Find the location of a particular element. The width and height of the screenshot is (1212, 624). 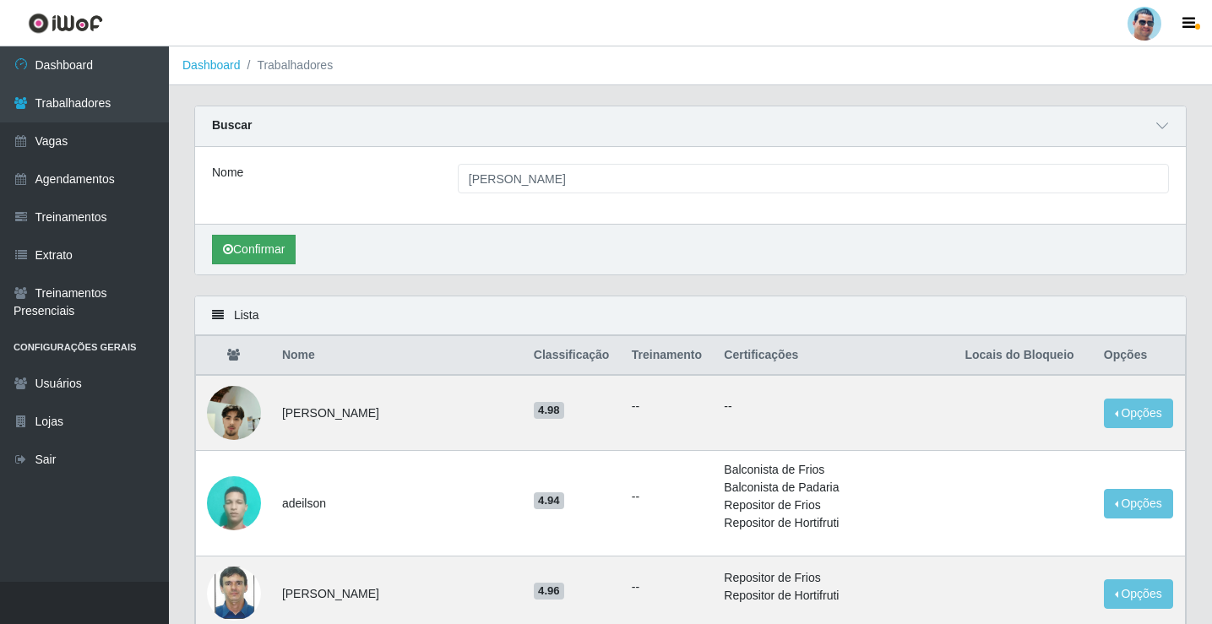

nav: breadcrumb is located at coordinates (690, 66).